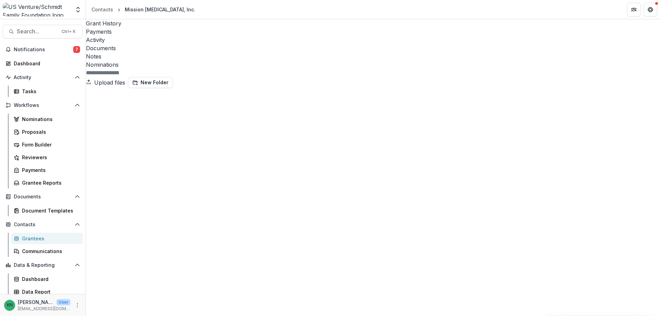  What do you see at coordinates (43, 265) in the screenshot?
I see `button: Open Data & Reporting` at bounding box center [43, 265].